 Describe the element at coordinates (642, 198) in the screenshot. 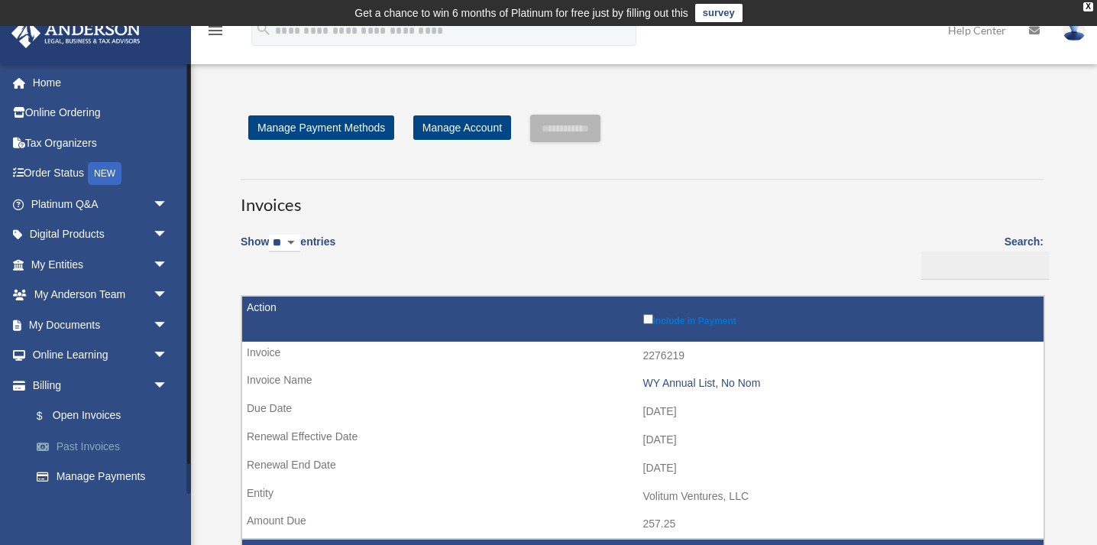

I see `h3: Invoices` at that location.